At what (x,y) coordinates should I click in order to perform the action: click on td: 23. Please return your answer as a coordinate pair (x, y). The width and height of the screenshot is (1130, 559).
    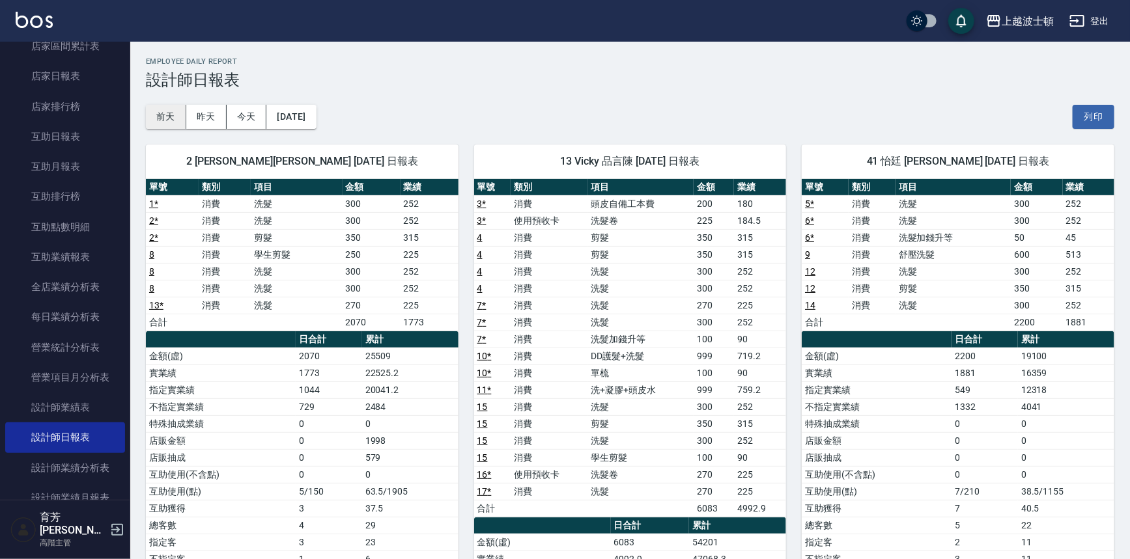
    Looking at the image, I should click on (410, 543).